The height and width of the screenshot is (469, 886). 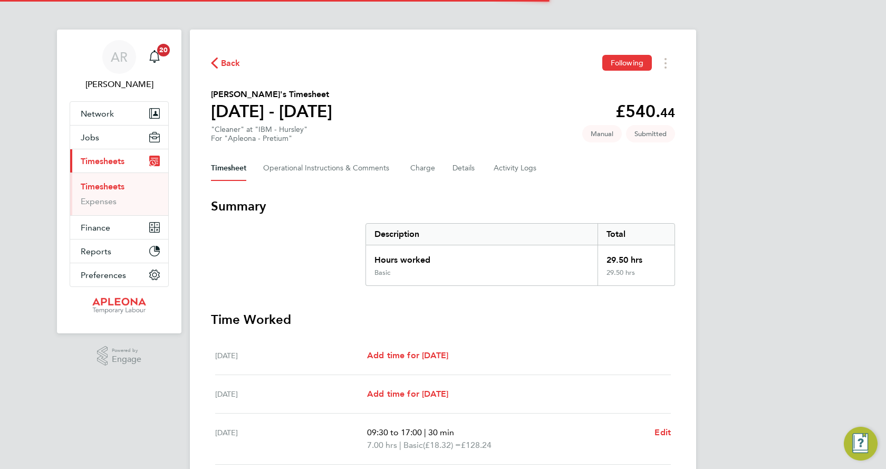 What do you see at coordinates (99, 201) in the screenshot?
I see `a: Expenses` at bounding box center [99, 201].